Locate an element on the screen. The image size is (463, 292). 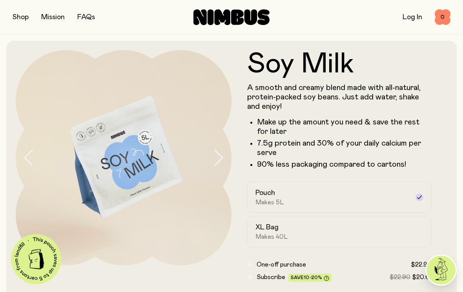
img: agent is located at coordinates (441, 271).